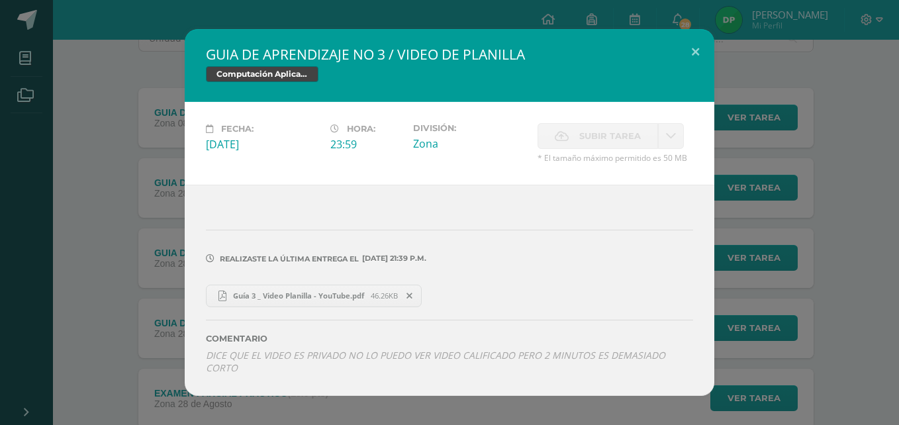 This screenshot has height=425, width=899. What do you see at coordinates (384, 295) in the screenshot?
I see `span: 46.26KB` at bounding box center [384, 295].